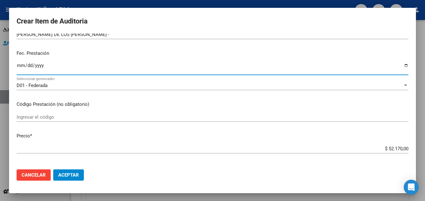 The image size is (425, 201). Describe the element at coordinates (213, 104) in the screenshot. I see `p: Código Prestación (no obligatorio)` at that location.